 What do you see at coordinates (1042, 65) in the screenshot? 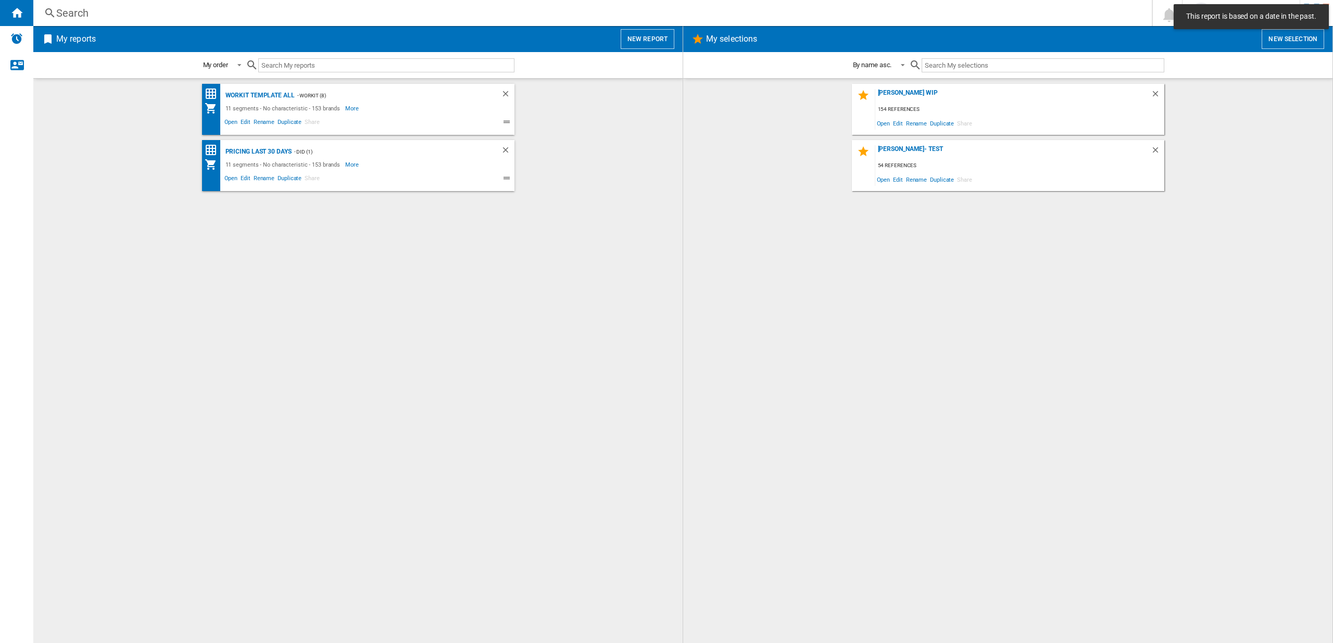
I see `input: Search My selections` at bounding box center [1042, 65].